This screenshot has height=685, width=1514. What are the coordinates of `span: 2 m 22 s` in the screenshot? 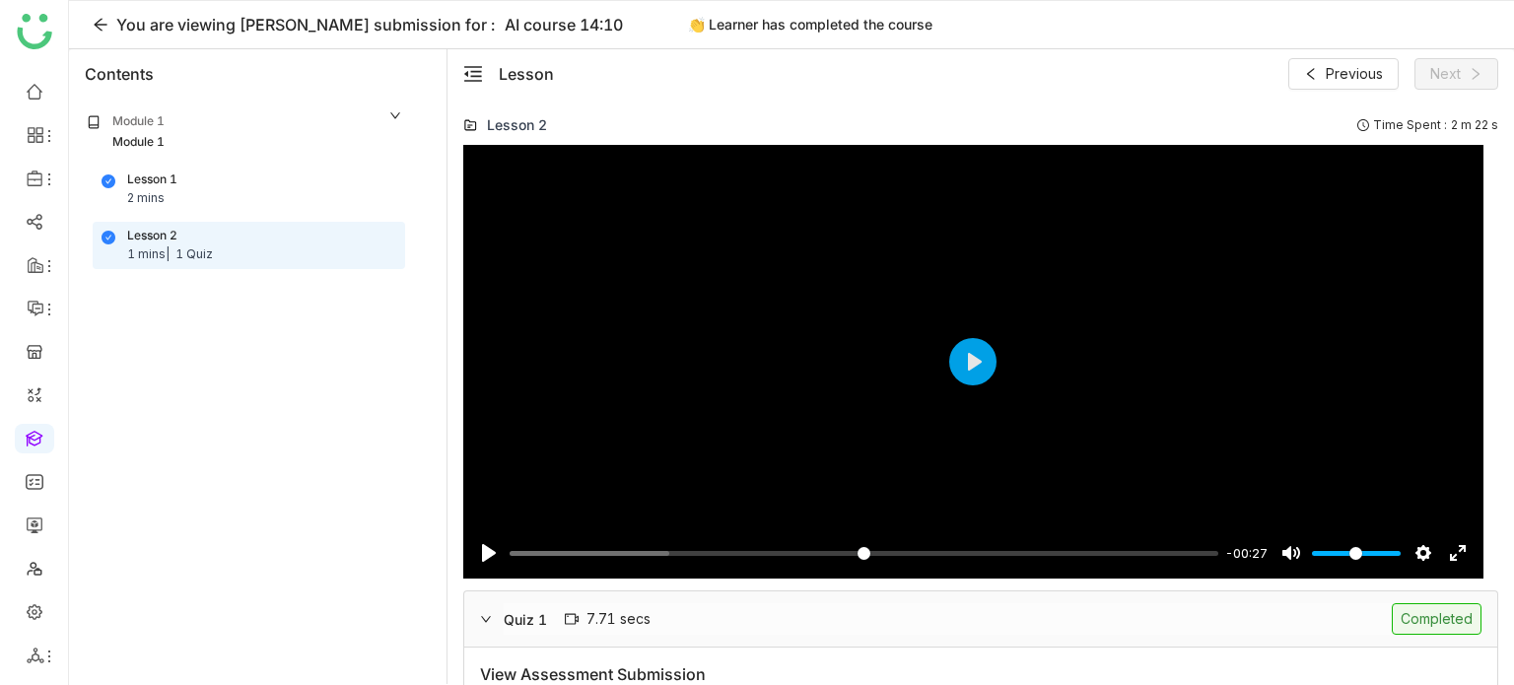 It's located at (1475, 124).